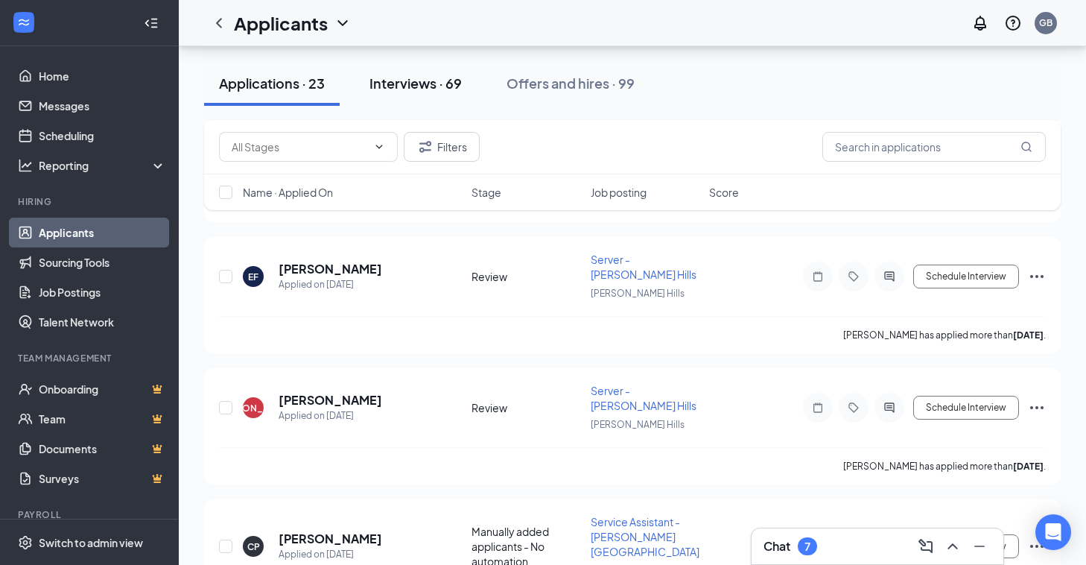 This screenshot has height=565, width=1086. What do you see at coordinates (90, 514) in the screenshot?
I see `div: Payroll` at bounding box center [90, 514].